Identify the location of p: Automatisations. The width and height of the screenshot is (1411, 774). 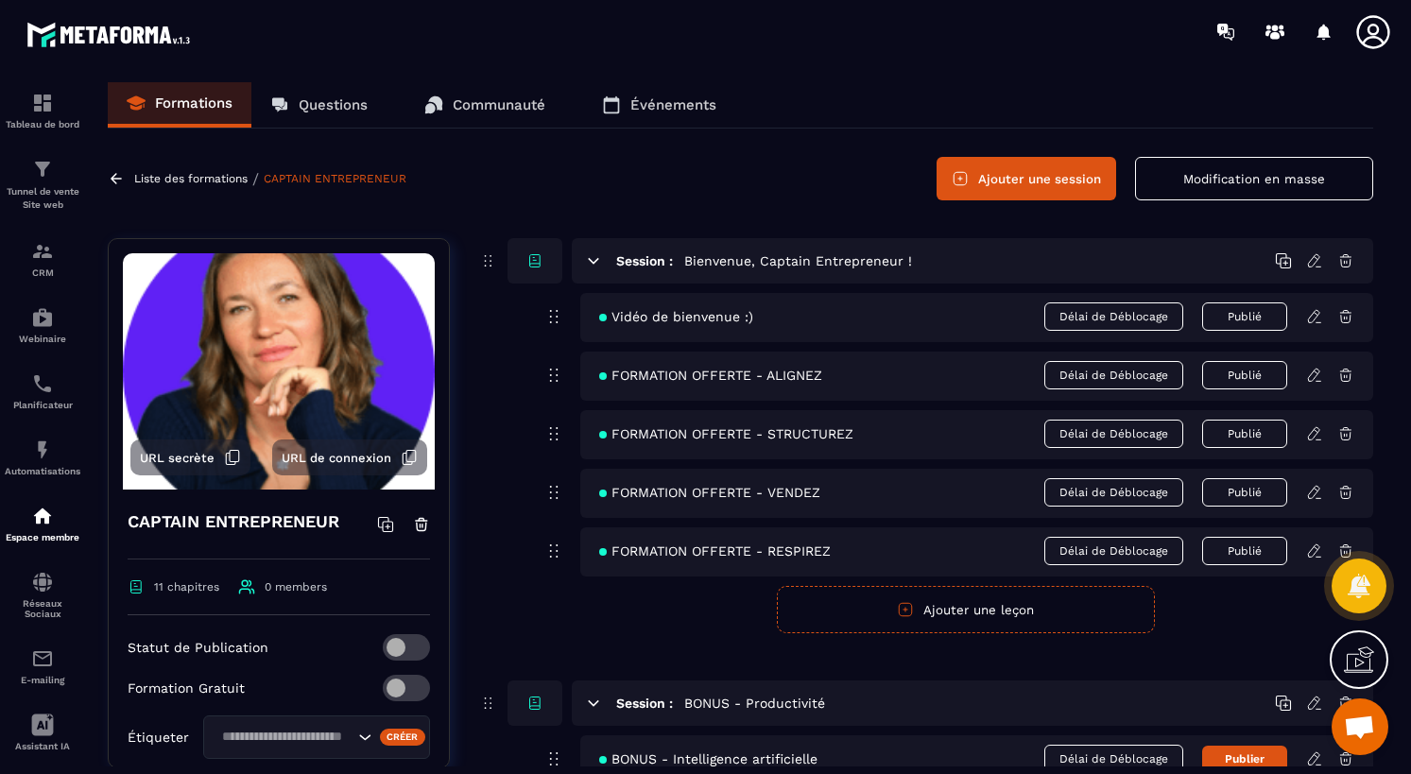
(43, 471).